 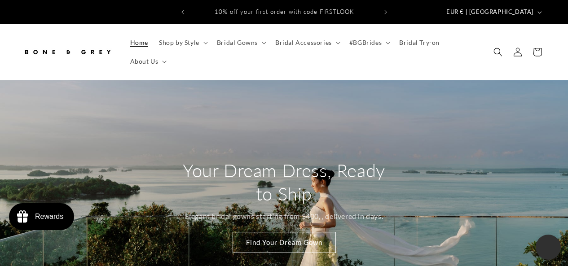 What do you see at coordinates (49, 217) in the screenshot?
I see `div: Rewards` at bounding box center [49, 217].